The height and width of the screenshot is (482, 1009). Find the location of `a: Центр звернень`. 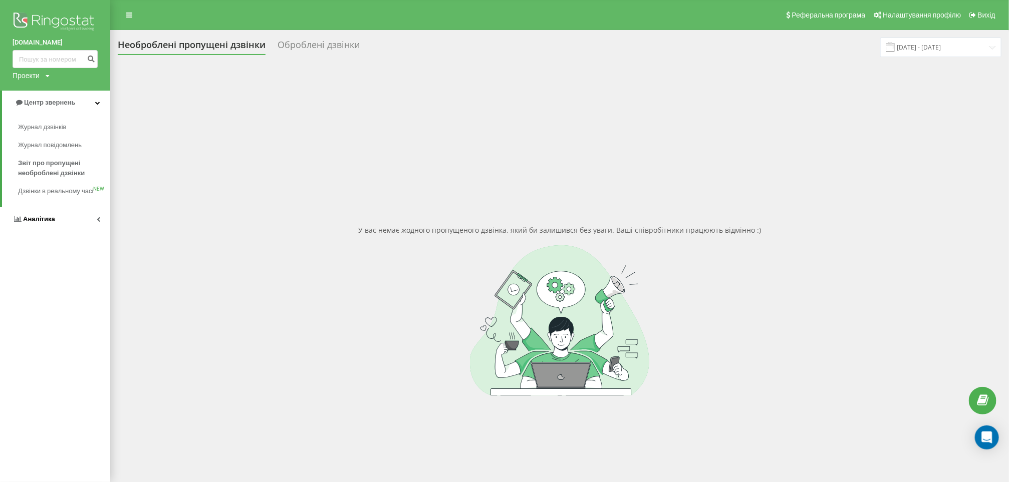

a: Центр звернень is located at coordinates (56, 103).